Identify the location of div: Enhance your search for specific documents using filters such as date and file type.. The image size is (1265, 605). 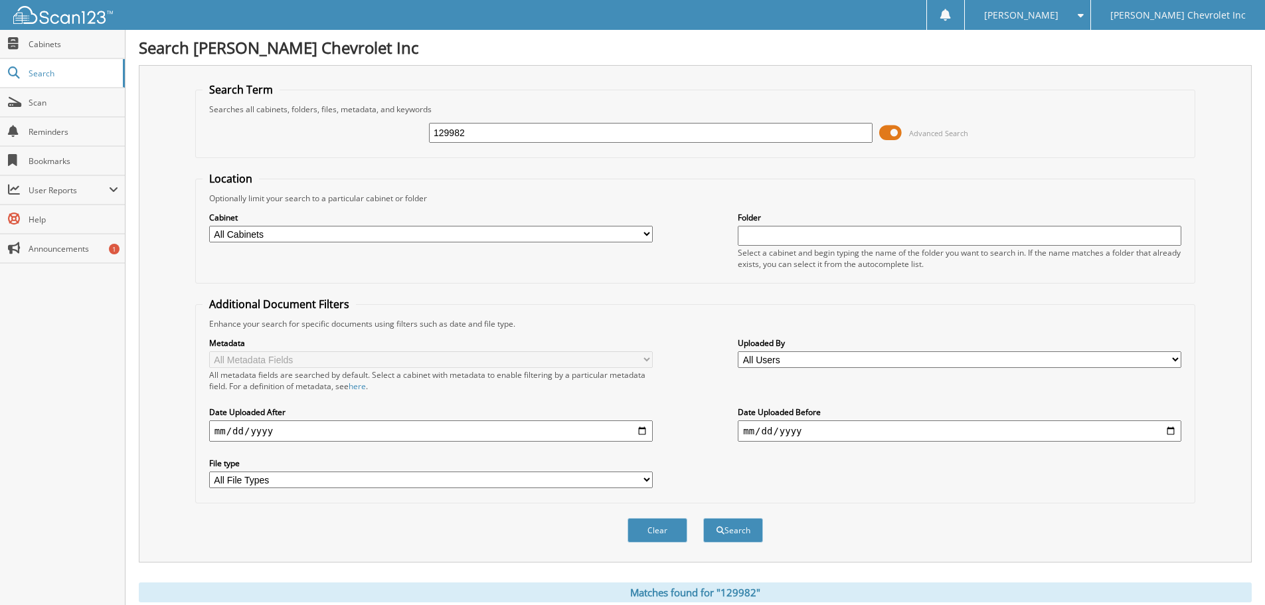
(695, 323).